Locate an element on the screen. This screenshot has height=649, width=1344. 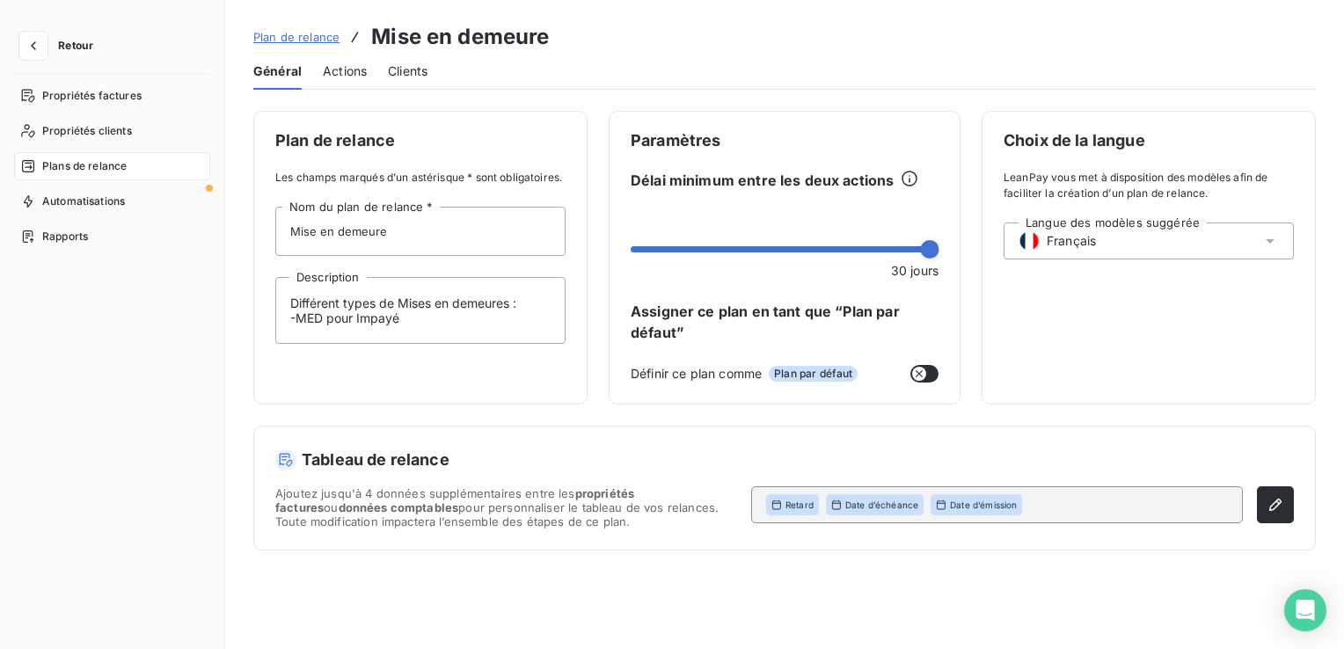
a: Propriétés factures is located at coordinates (112, 96).